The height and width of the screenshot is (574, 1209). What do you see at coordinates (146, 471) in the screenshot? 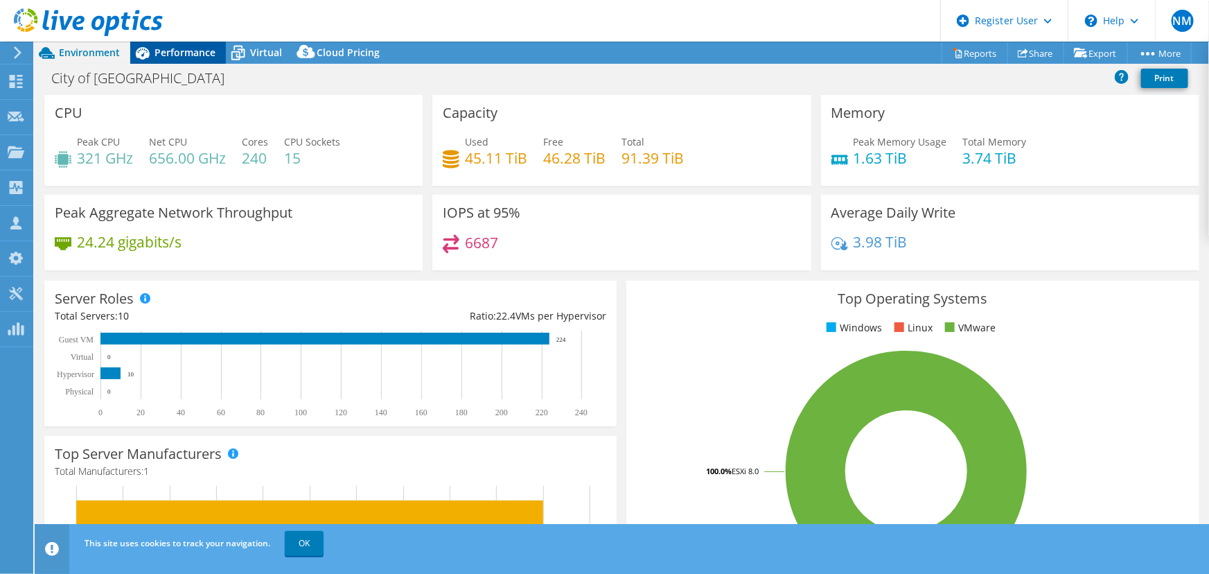
I see `span: 1` at bounding box center [146, 471].